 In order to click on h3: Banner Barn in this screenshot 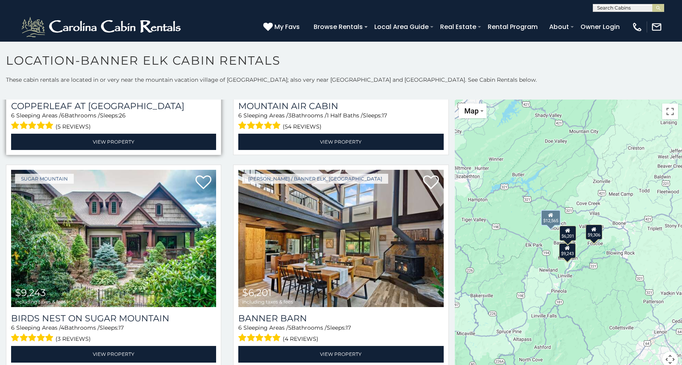, I will do `click(340, 318)`.